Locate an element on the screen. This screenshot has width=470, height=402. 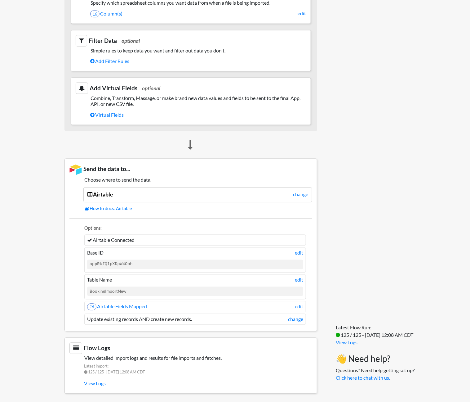
p: Questions? Need help getting set up? is located at coordinates (375, 374).